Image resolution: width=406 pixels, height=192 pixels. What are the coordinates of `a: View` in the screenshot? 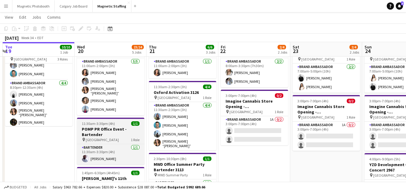 It's located at (9, 17).